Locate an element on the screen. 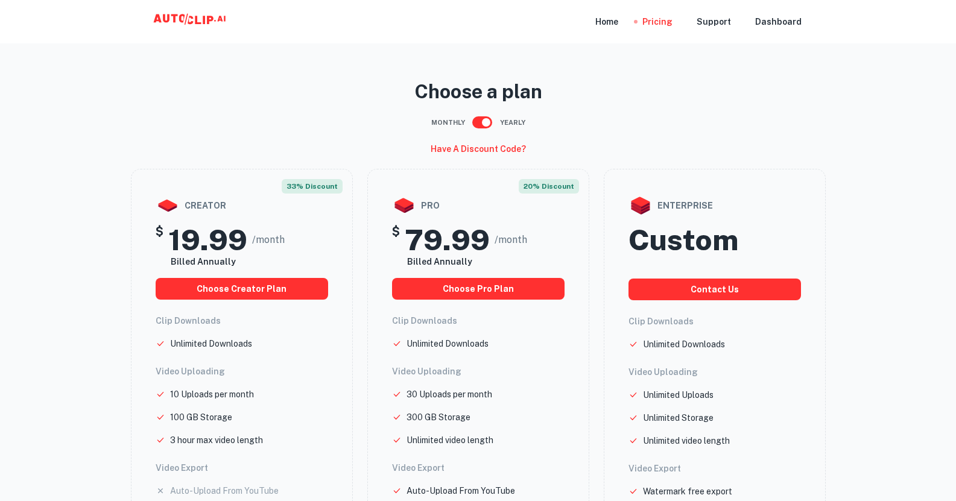  h2: Custom is located at coordinates (683, 240).